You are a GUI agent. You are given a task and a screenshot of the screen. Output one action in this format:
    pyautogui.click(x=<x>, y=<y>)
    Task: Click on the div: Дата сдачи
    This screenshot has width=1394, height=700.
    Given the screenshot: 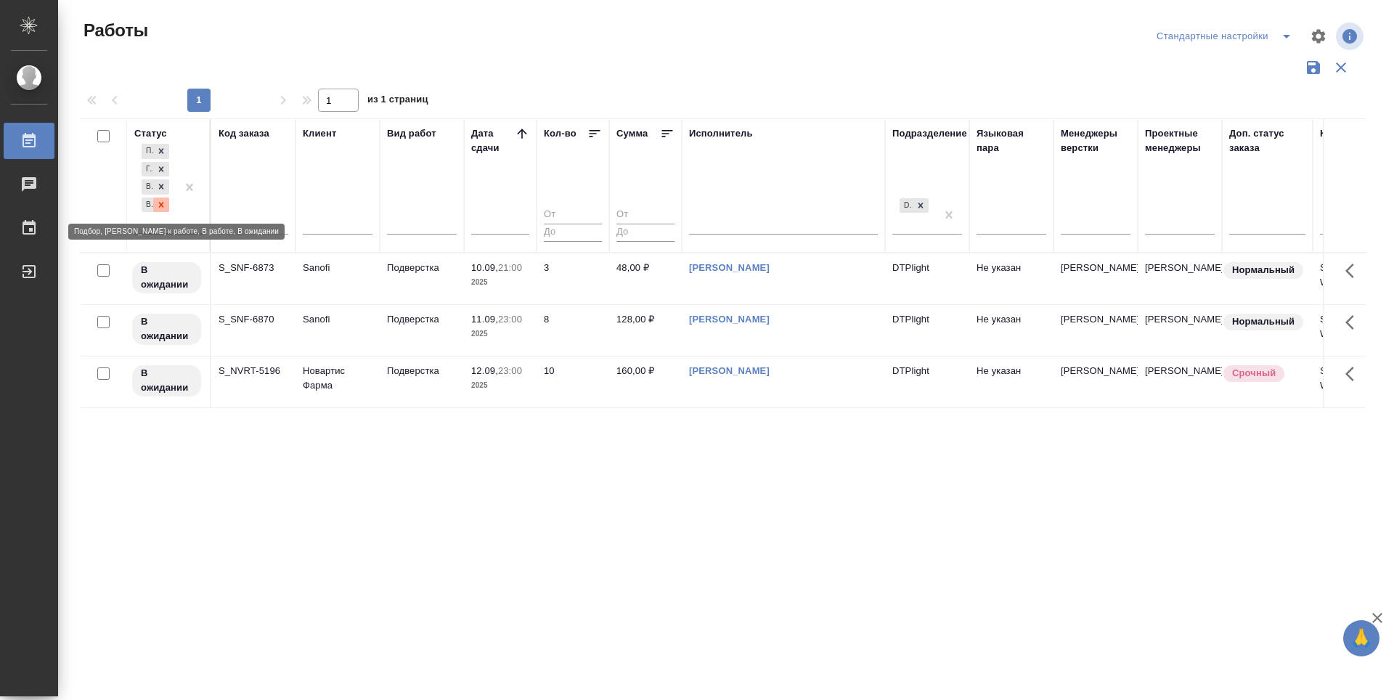 What is the action you would take?
    pyautogui.click(x=493, y=141)
    